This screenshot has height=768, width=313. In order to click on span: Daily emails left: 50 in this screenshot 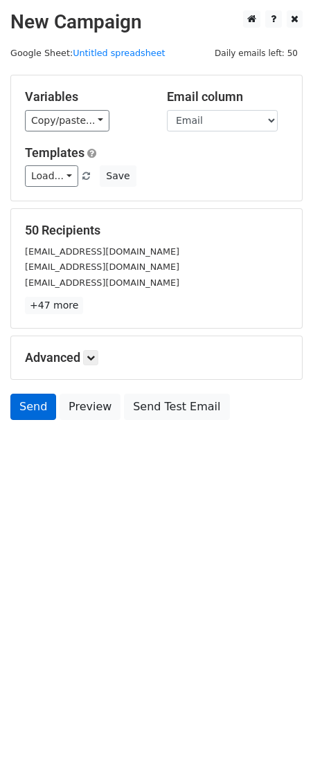, I will do `click(256, 53)`.